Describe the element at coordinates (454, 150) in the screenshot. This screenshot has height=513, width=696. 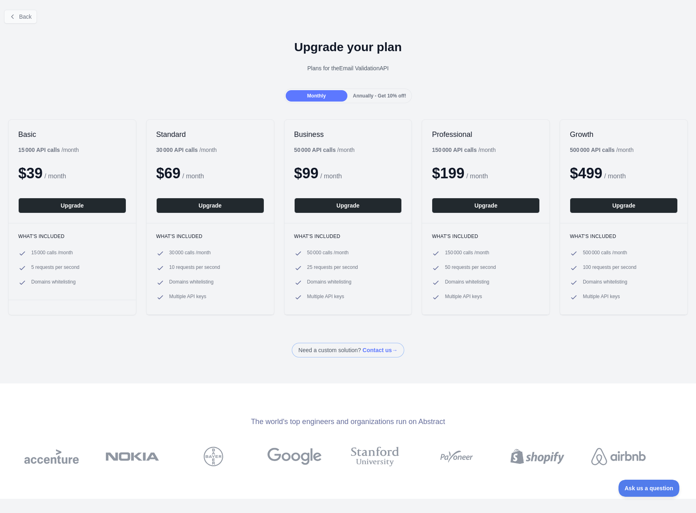
I see `b: 150 000 API calls` at that location.